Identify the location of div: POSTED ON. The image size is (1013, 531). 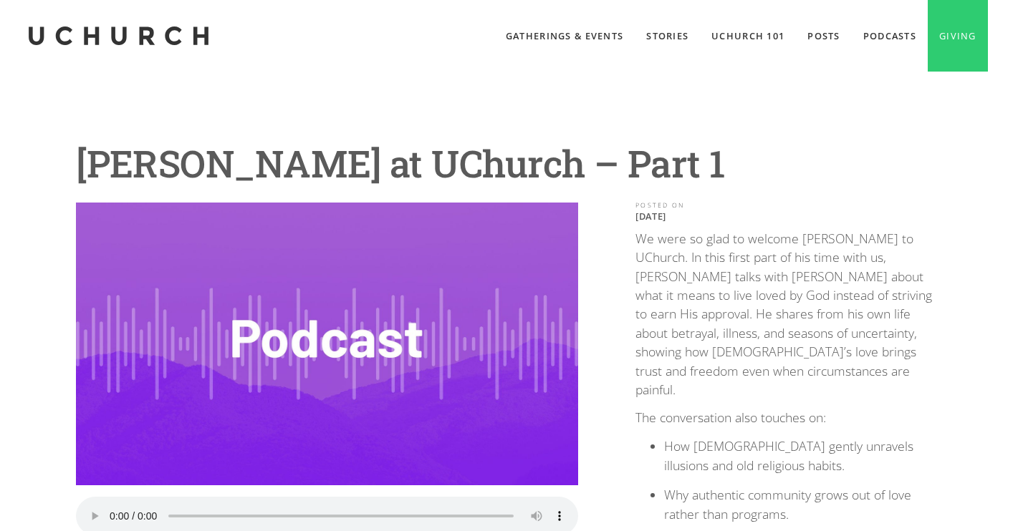
(786, 206).